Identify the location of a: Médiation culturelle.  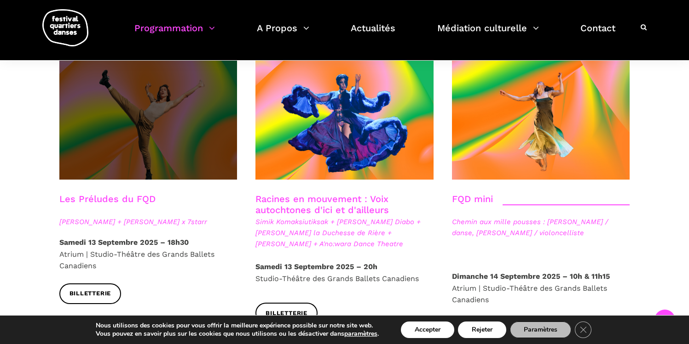
(488, 34).